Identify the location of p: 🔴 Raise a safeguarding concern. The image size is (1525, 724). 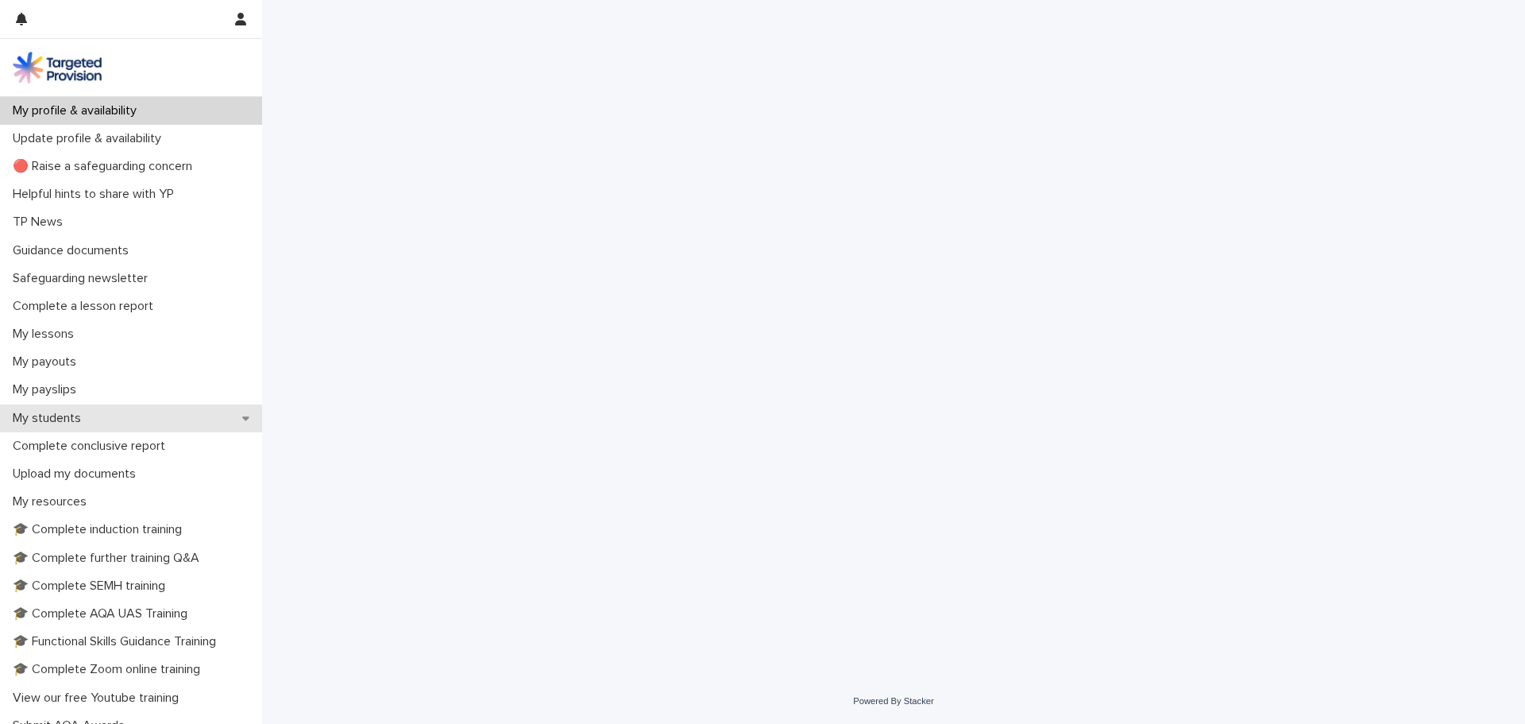
(106, 166).